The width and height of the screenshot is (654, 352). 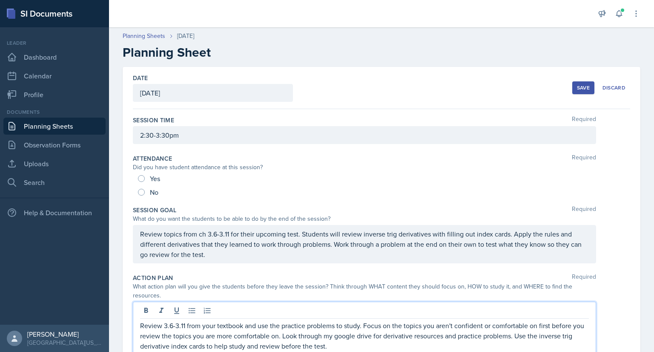 What do you see at coordinates (55, 145) in the screenshot?
I see `a: Observation Forms` at bounding box center [55, 145].